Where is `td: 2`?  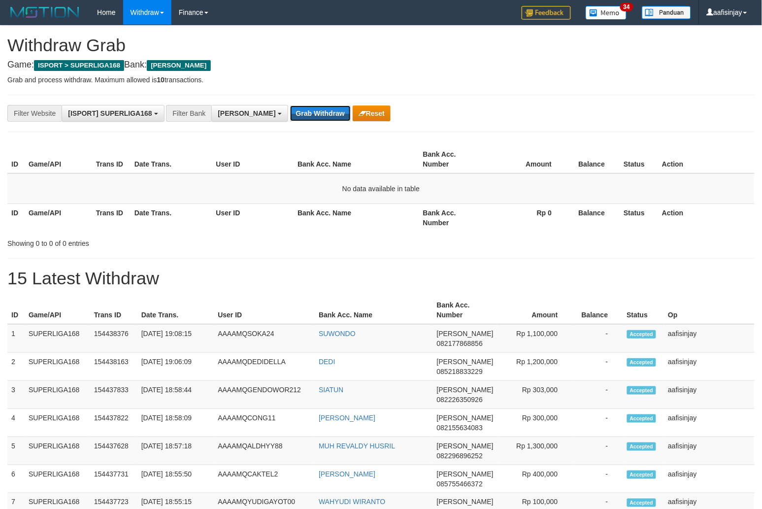 td: 2 is located at coordinates (16, 367).